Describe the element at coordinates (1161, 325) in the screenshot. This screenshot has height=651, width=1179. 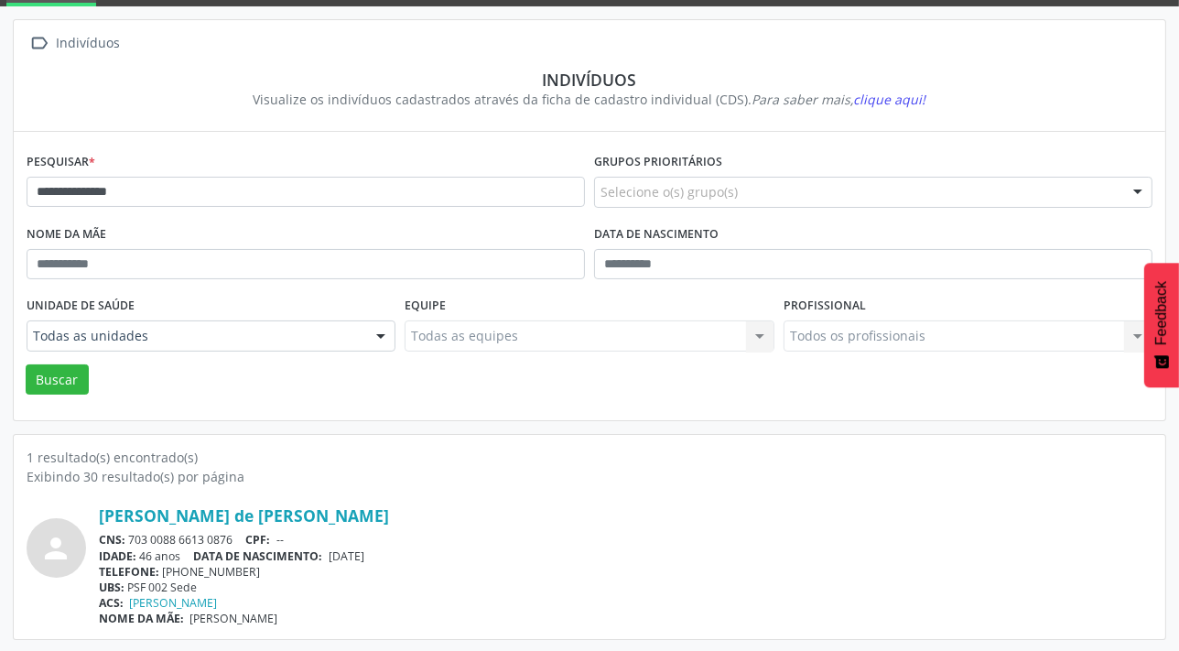
I see `button: Feedback - Mostrar pesquisa` at that location.